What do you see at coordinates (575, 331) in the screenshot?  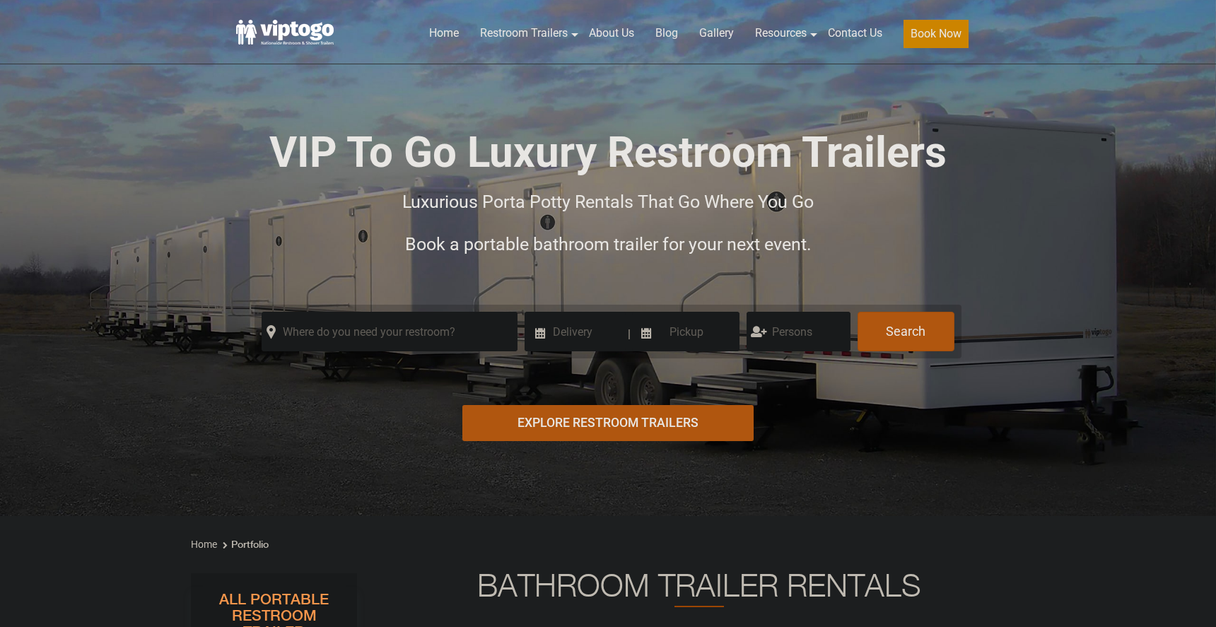 I see `input: Delivery` at bounding box center [575, 331].